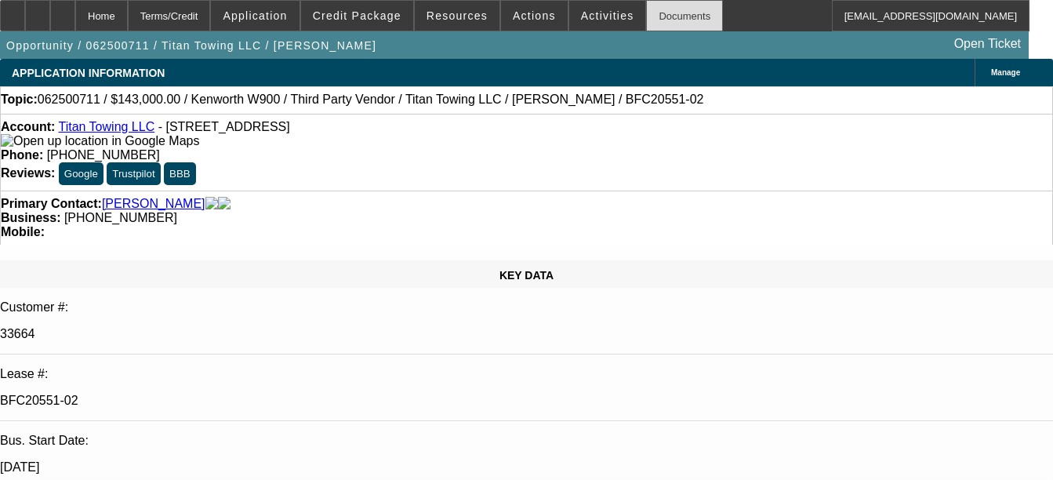 This screenshot has width=1053, height=480. Describe the element at coordinates (31, 217) in the screenshot. I see `strong: Business:` at that location.